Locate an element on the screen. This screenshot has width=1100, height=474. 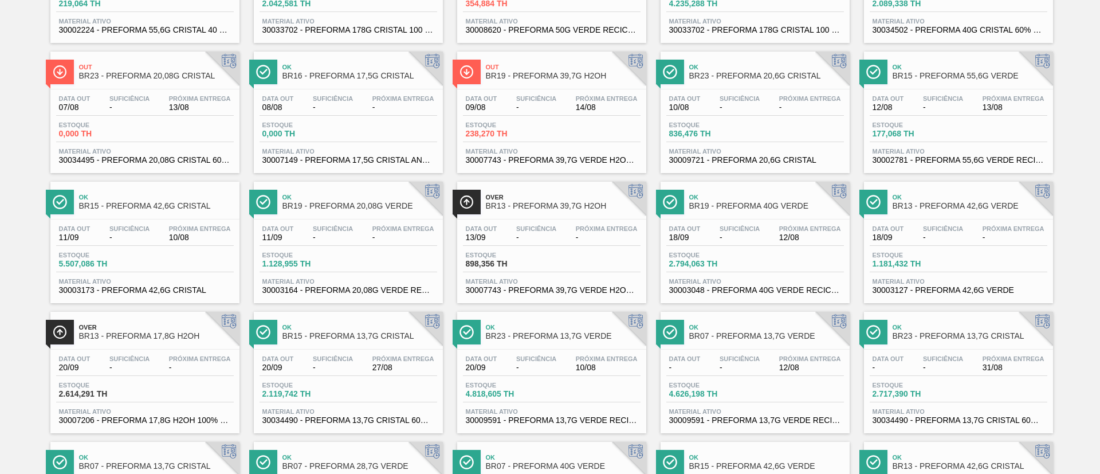
span: 238,270 TH is located at coordinates (506, 134).